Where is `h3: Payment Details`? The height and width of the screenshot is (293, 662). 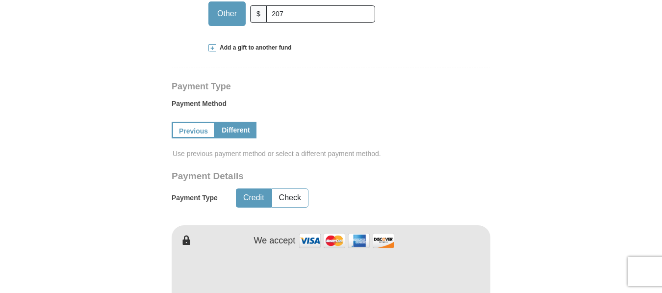 h3: Payment Details is located at coordinates (297, 176).